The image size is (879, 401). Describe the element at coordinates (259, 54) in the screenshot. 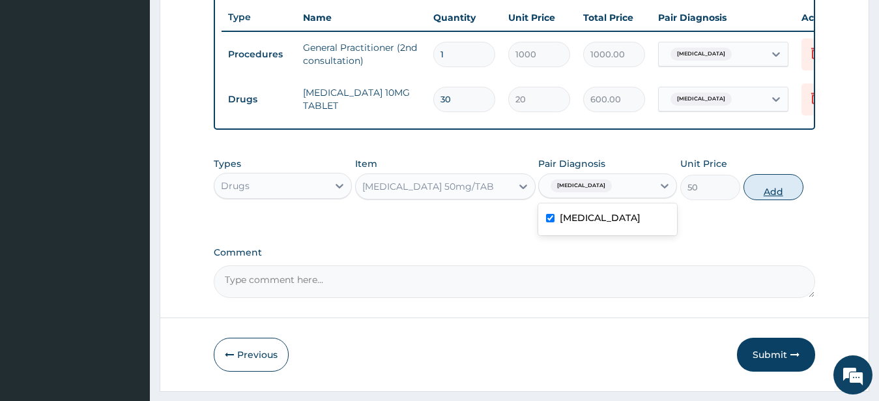

I see `td: Procedures` at that location.